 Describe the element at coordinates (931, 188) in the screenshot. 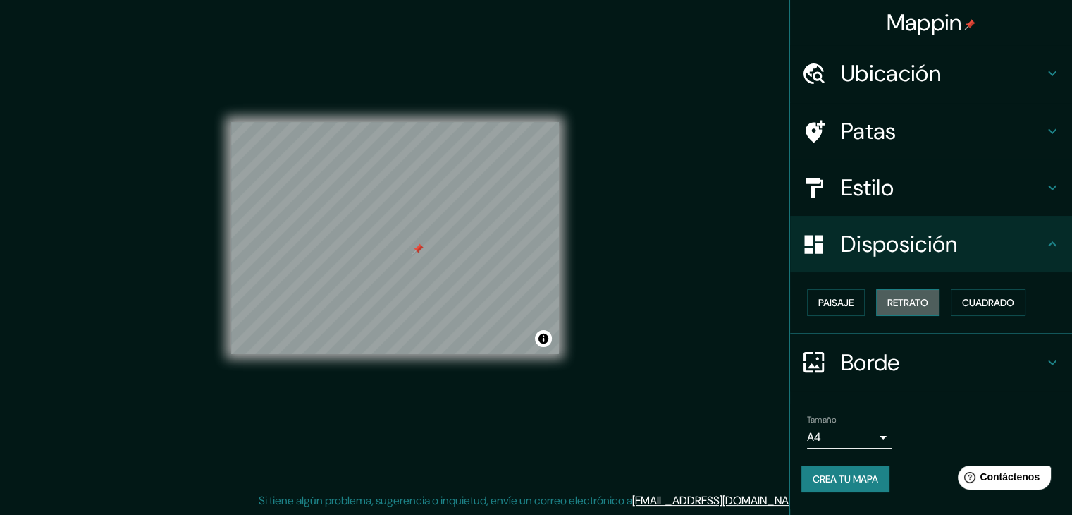

I see `div: Estilo` at that location.